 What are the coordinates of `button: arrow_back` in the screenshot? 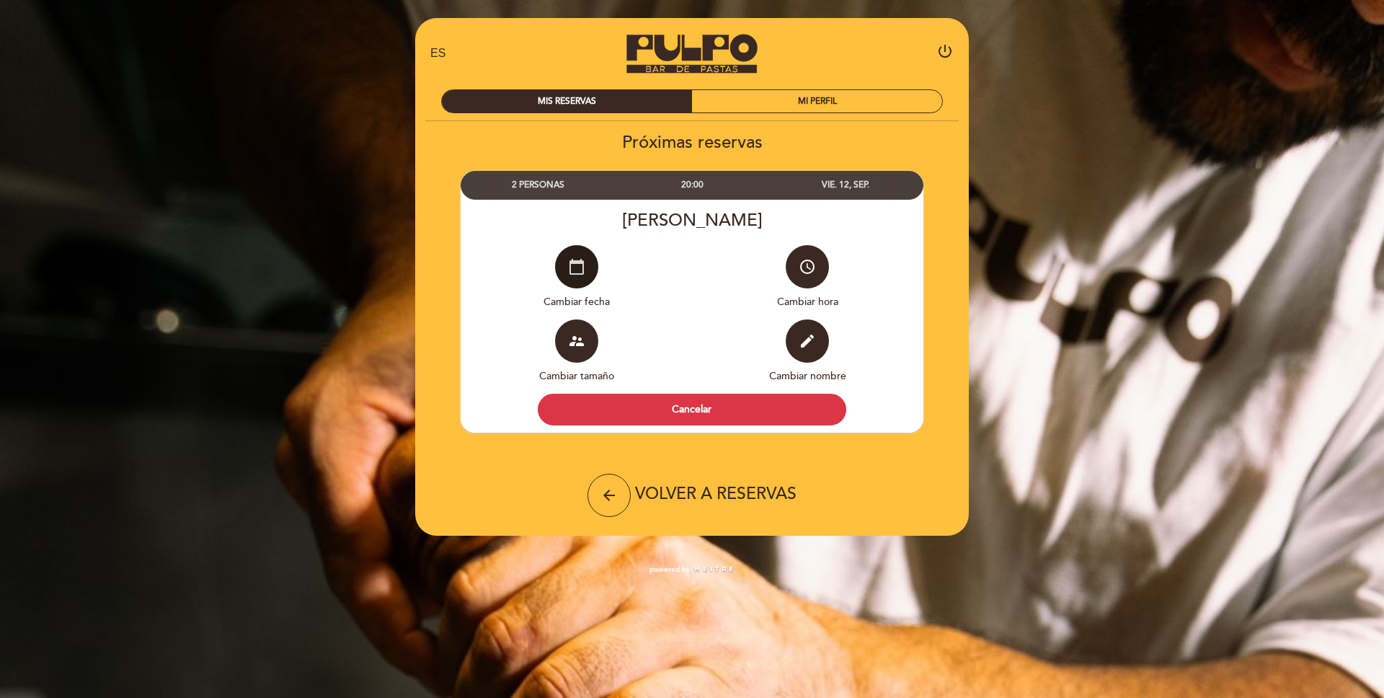 It's located at (609, 495).